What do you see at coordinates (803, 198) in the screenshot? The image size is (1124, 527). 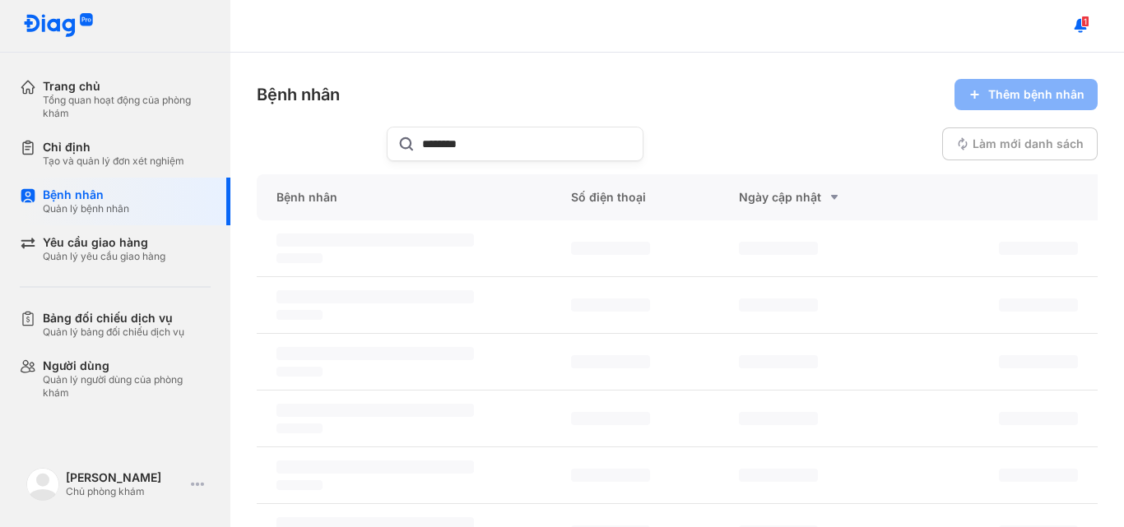 I see `div: Ngày cập nhật` at bounding box center [803, 198].